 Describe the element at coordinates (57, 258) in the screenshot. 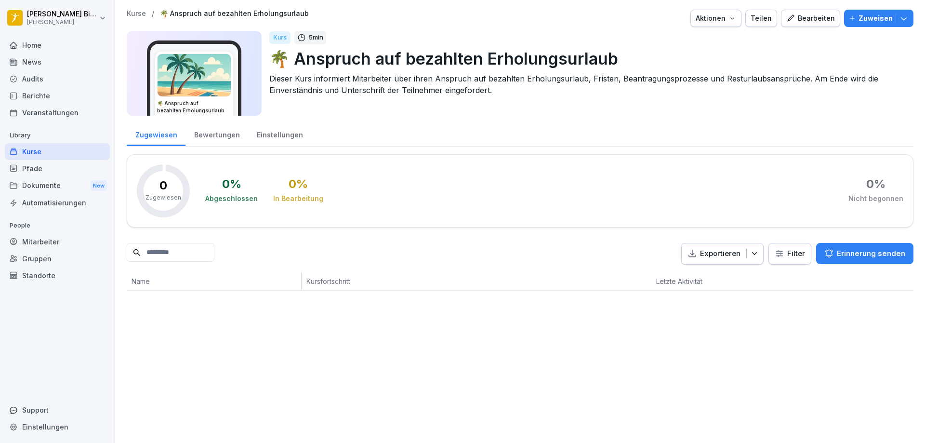

I see `a: Gruppen` at that location.